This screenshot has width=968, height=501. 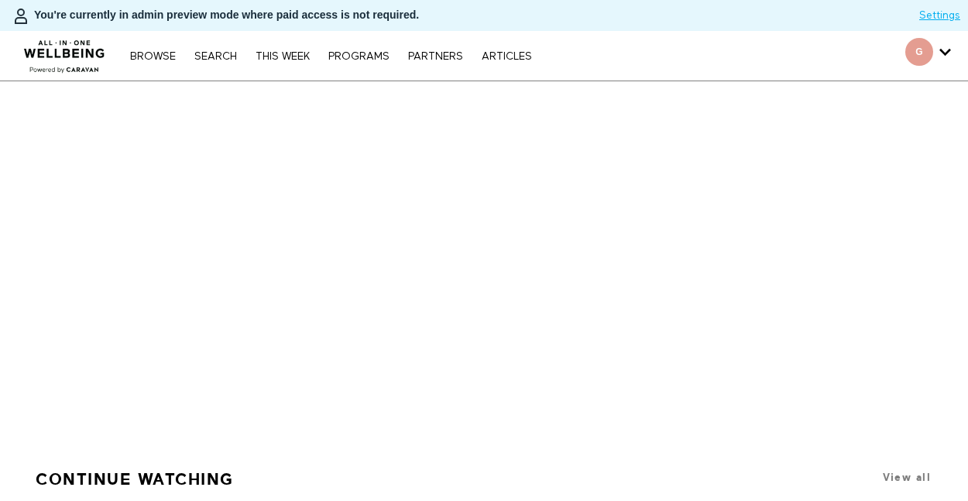 I want to click on div: Secondary, so click(x=927, y=56).